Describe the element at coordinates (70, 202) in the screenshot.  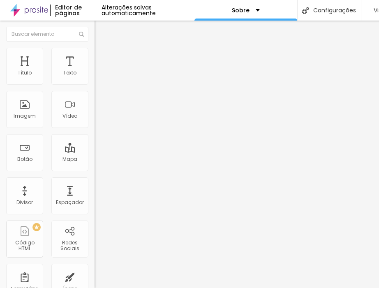
I see `div: Espaçador` at that location.